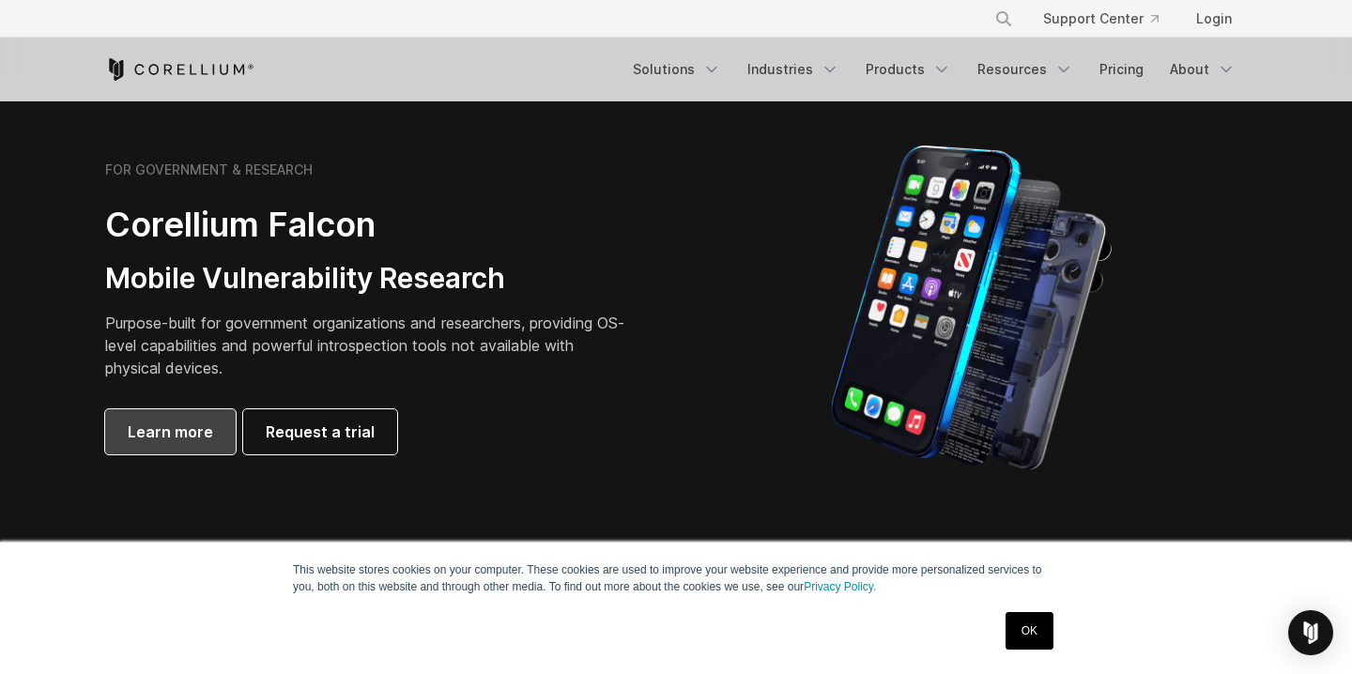 This screenshot has width=1352, height=674. I want to click on button: Search, so click(1003, 19).